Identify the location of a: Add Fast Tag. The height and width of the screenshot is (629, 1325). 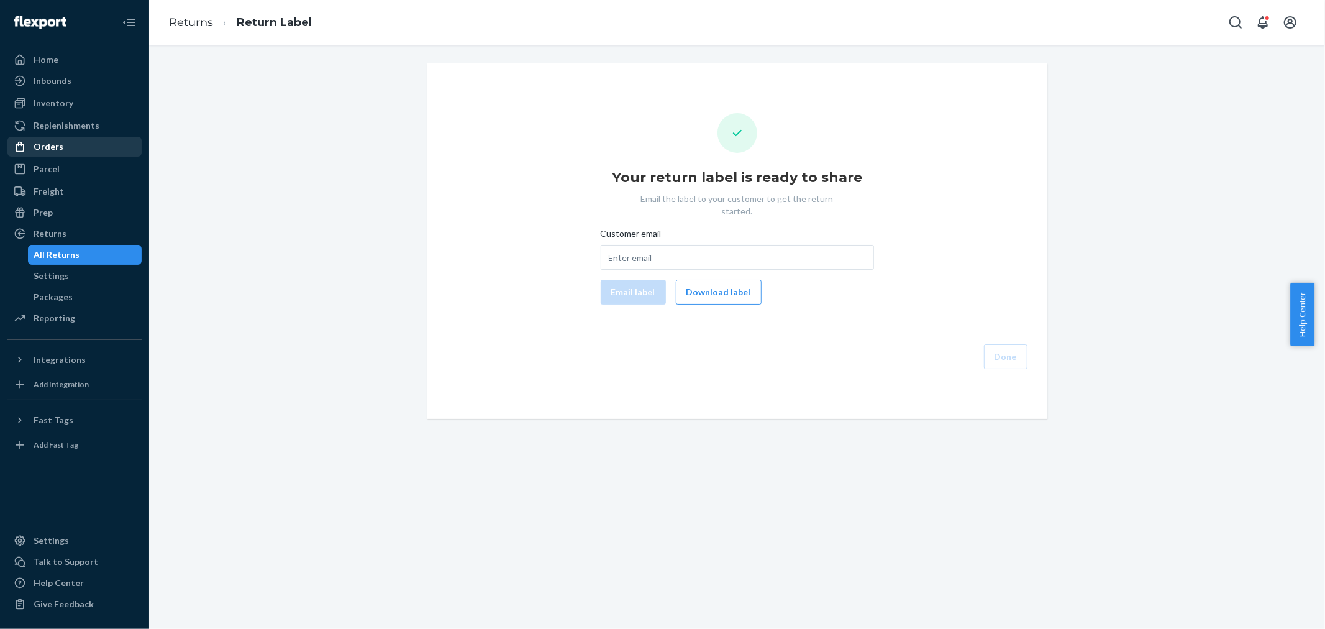
(75, 445).